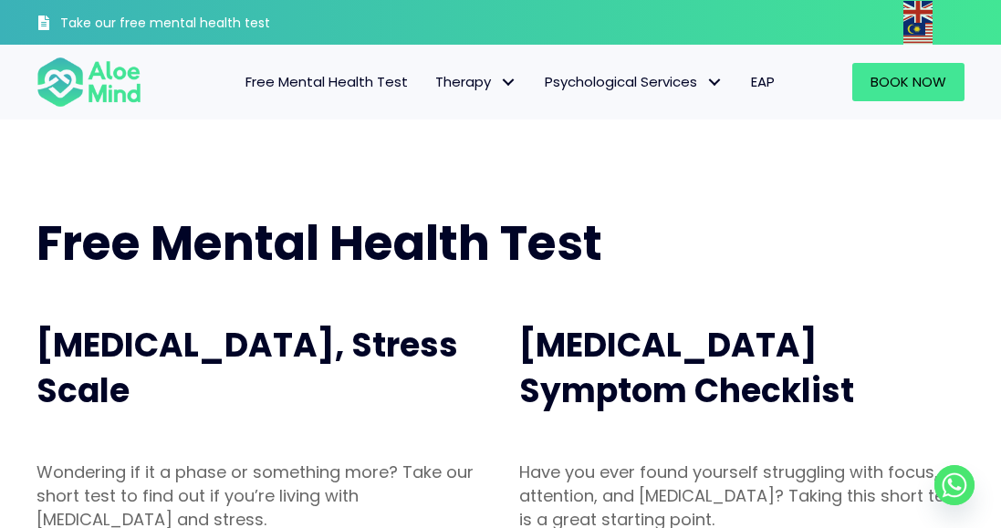  Describe the element at coordinates (192, 24) in the screenshot. I see `h3: Take our free mental health test` at that location.